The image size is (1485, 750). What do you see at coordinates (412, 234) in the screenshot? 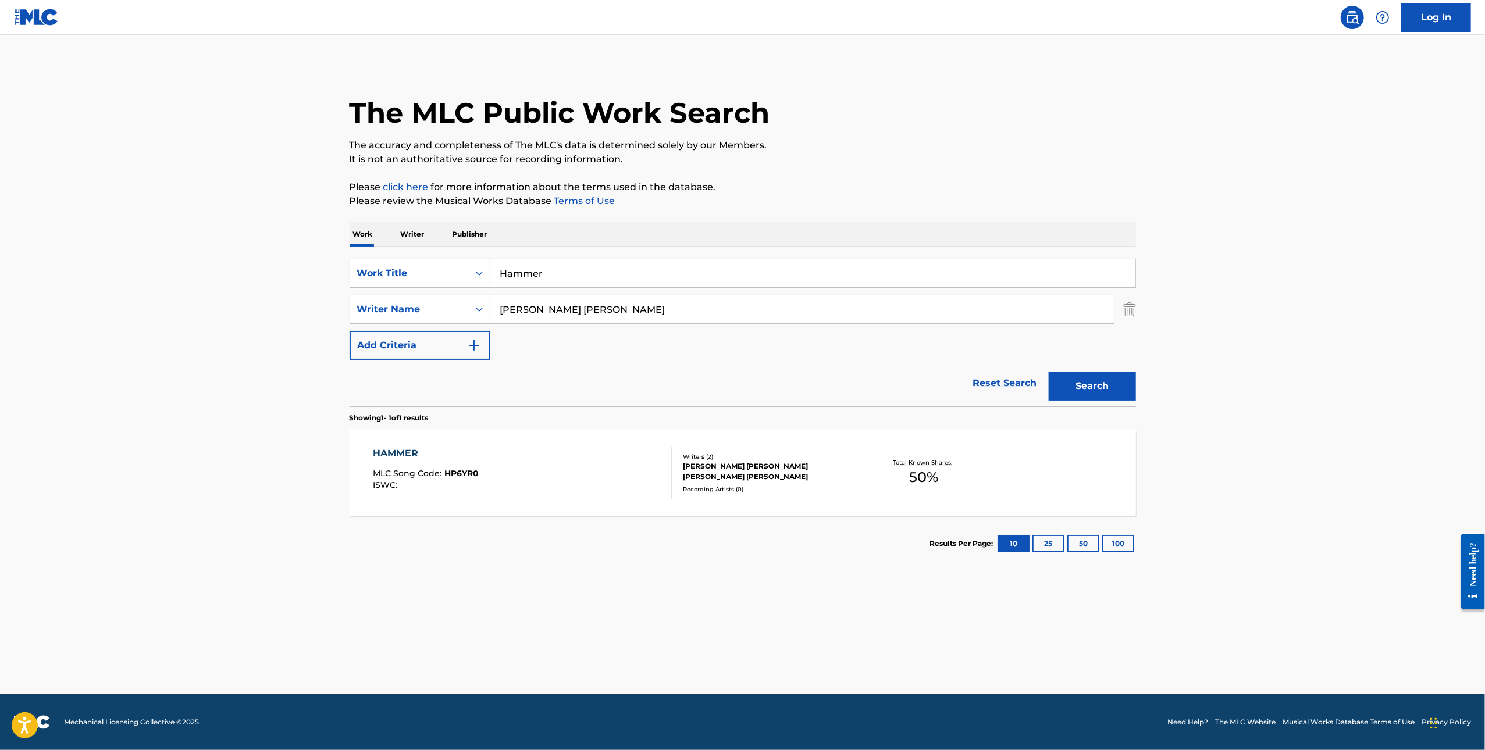
I see `p: Writer` at bounding box center [412, 234].